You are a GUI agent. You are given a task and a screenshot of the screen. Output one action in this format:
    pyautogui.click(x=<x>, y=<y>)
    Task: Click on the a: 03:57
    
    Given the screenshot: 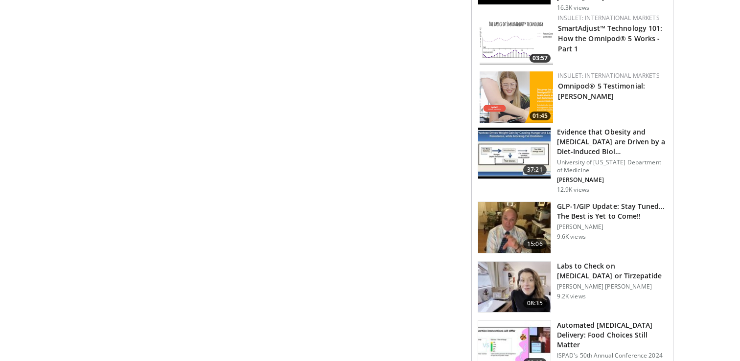 What is the action you would take?
    pyautogui.click(x=516, y=39)
    